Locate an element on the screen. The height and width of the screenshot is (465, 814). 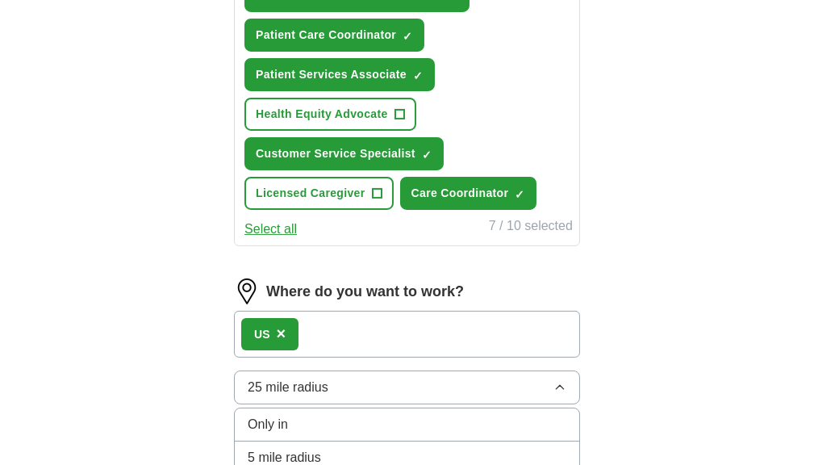
img: location.png is located at coordinates (247, 291).